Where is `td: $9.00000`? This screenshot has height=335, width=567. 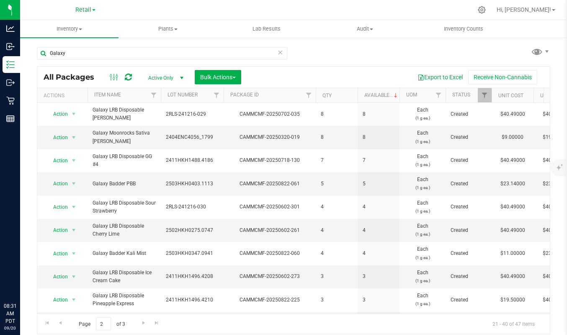
td: $9.00000 is located at coordinates (513, 137).